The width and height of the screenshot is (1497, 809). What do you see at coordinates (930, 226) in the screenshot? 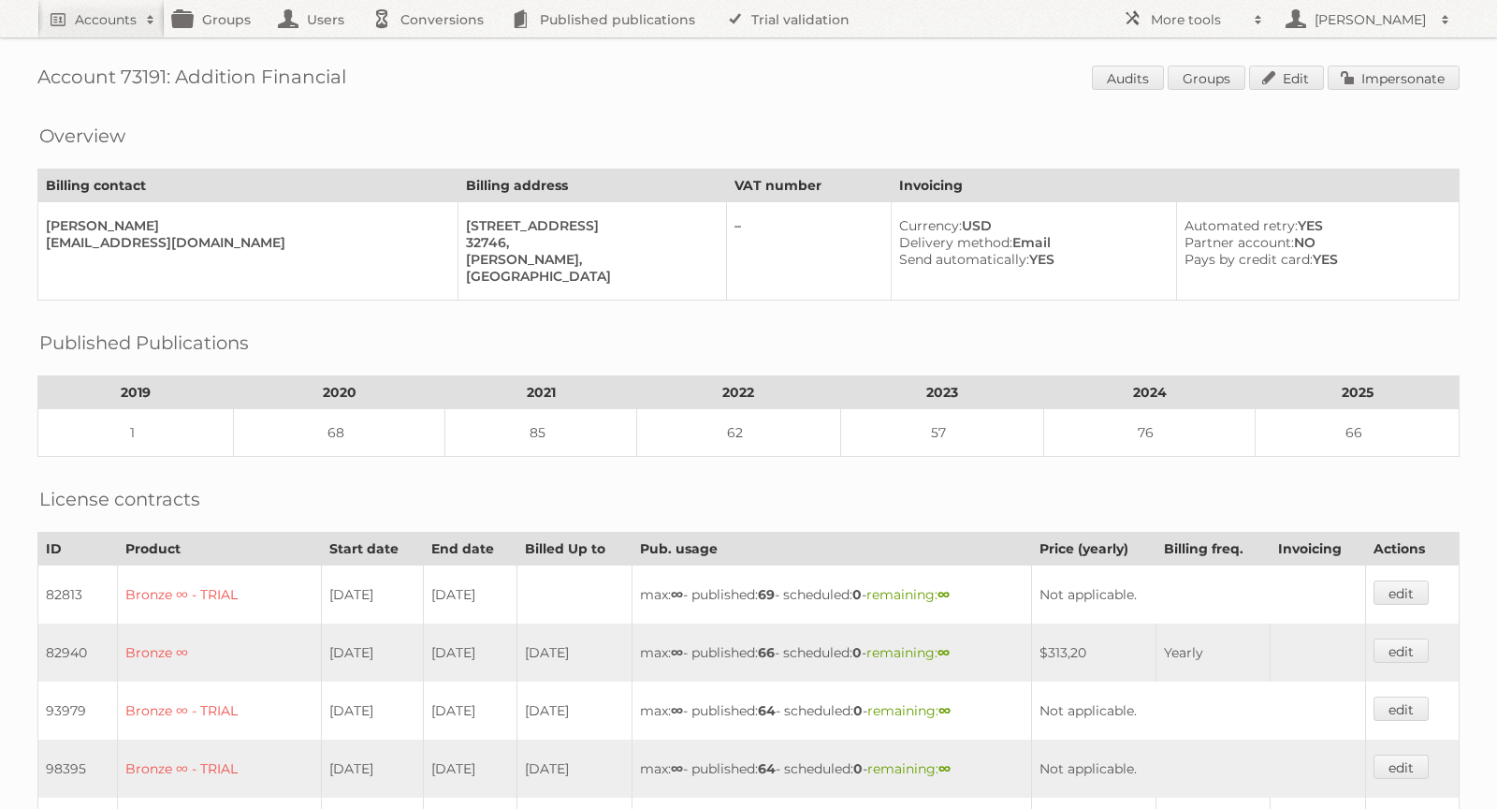
I see `span: Currency:` at bounding box center [930, 226].